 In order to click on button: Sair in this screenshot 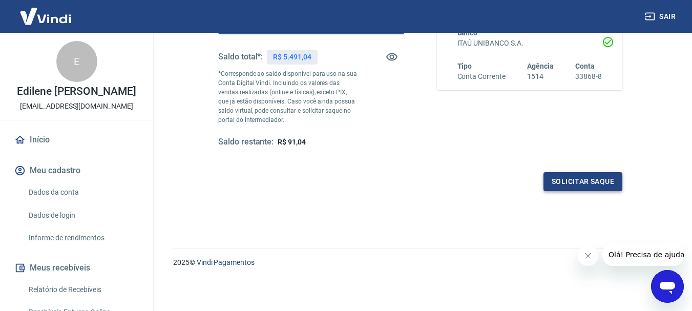, I will do `click(661, 16)`.